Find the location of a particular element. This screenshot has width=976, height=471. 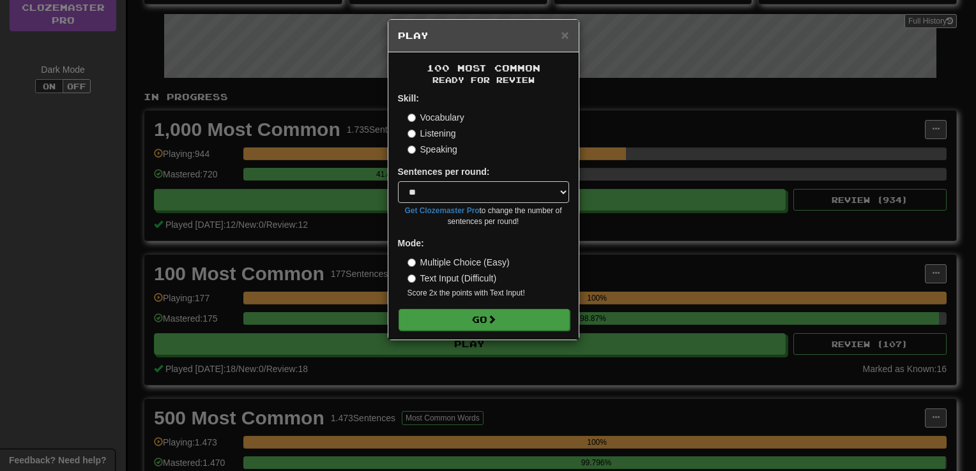

small: Score 2x the points with Text Input ! is located at coordinates (488, 293).